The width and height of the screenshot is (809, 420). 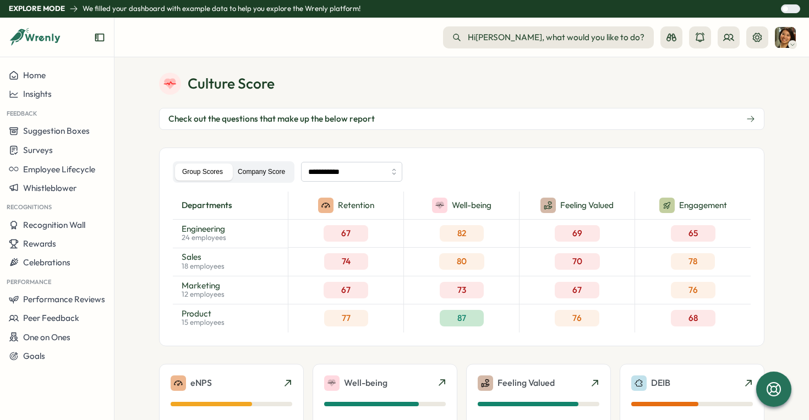 What do you see at coordinates (786, 37) in the screenshot?
I see `img: Sarah Johnson` at bounding box center [786, 37].